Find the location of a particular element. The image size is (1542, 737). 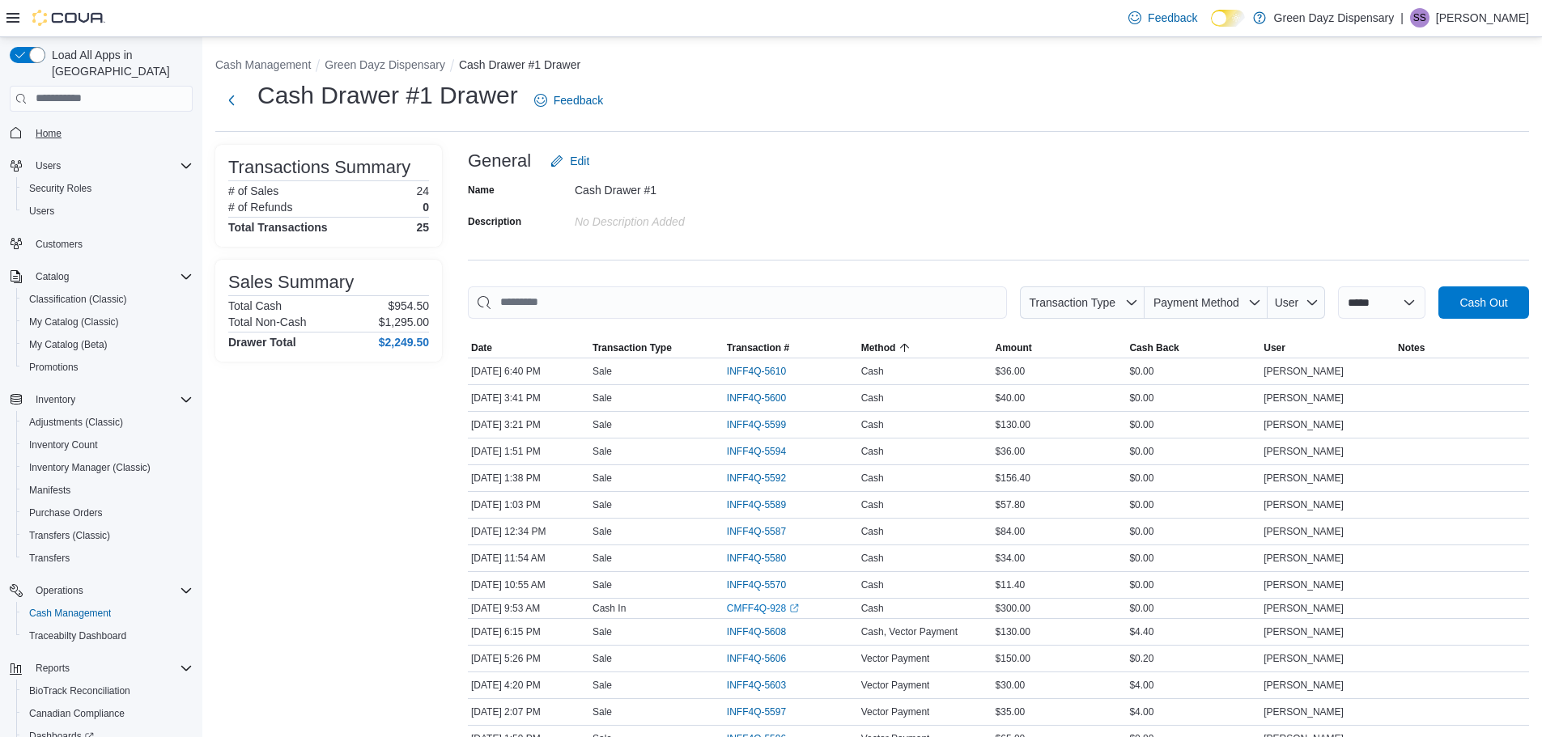

div: Cash Drawer #1 is located at coordinates (683, 187).